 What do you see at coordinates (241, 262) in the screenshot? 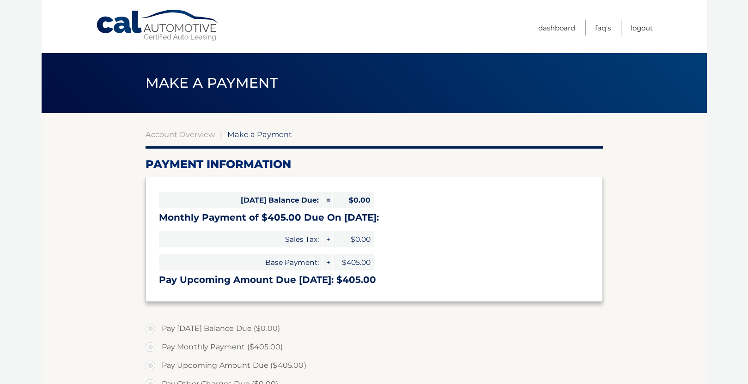
I see `span: Base Payment:` at bounding box center [241, 262].